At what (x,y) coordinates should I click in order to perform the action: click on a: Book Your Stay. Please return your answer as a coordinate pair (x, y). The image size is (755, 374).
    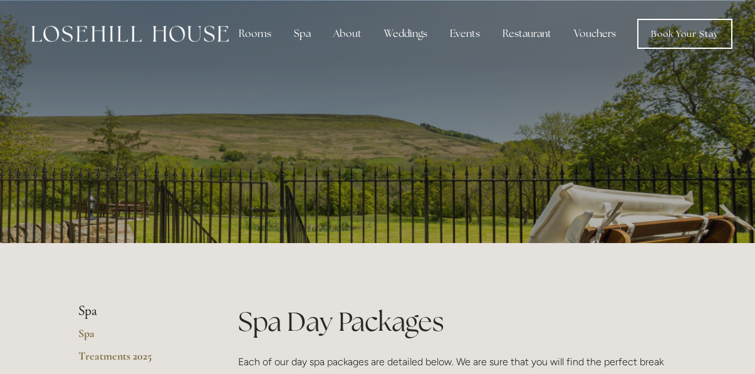
    Looking at the image, I should click on (685, 34).